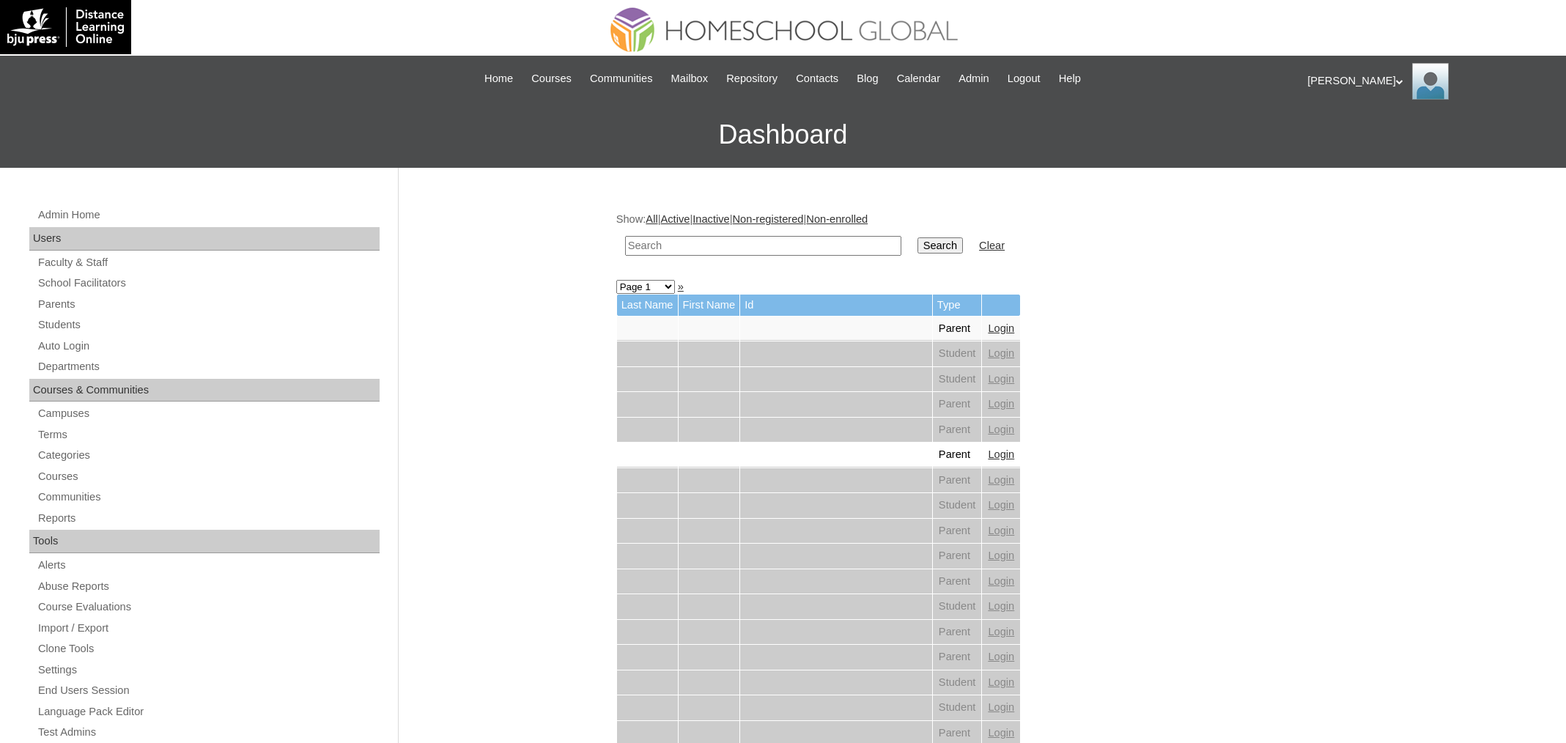  Describe the element at coordinates (1070, 78) in the screenshot. I see `a: Help` at that location.